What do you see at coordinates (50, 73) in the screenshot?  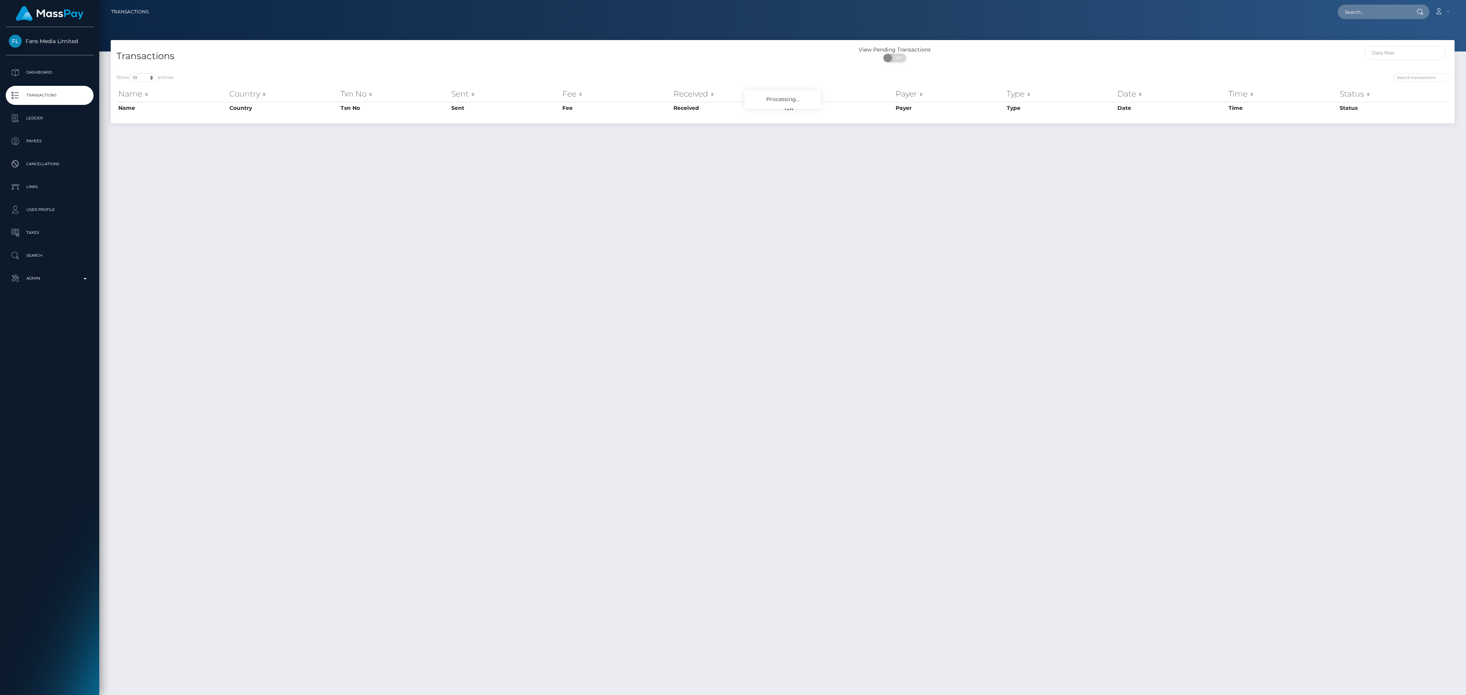 I see `a: Dashboard` at bounding box center [50, 73].